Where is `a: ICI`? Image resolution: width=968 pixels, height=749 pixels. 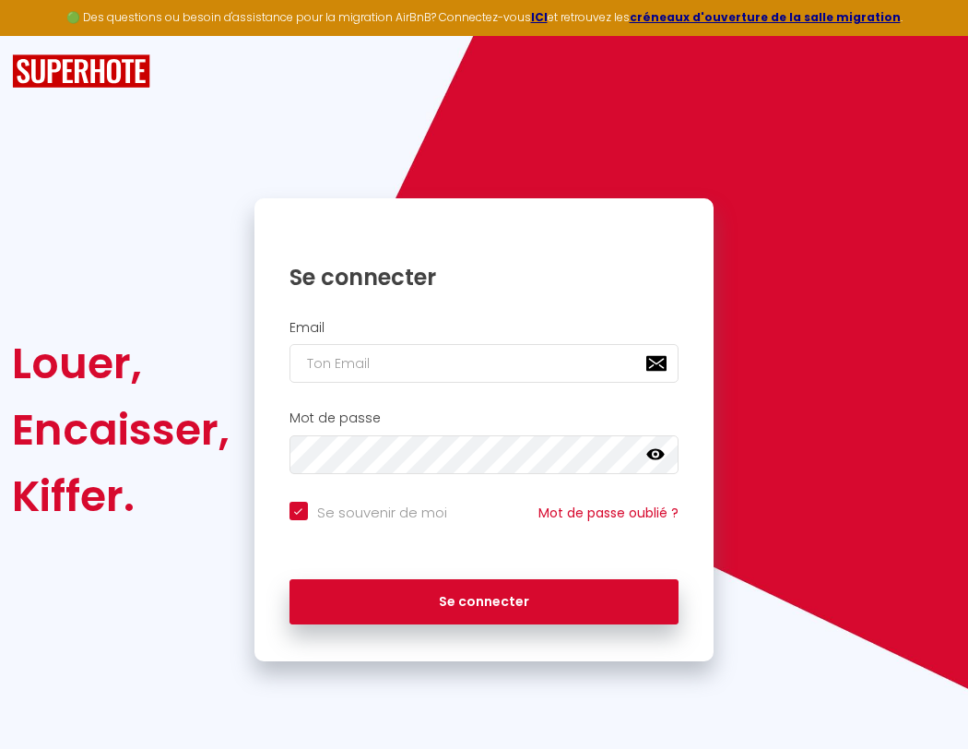
a: ICI is located at coordinates (539, 17).